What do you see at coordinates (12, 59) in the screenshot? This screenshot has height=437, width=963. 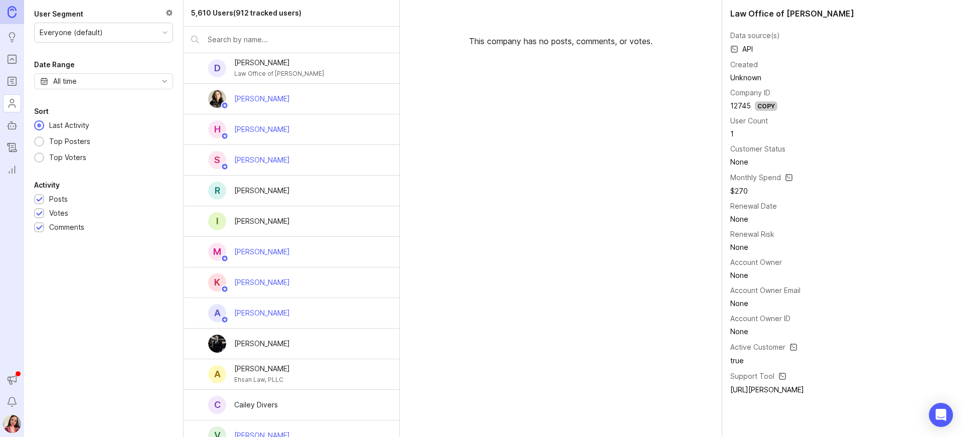 I see `a: Portal` at bounding box center [12, 59].